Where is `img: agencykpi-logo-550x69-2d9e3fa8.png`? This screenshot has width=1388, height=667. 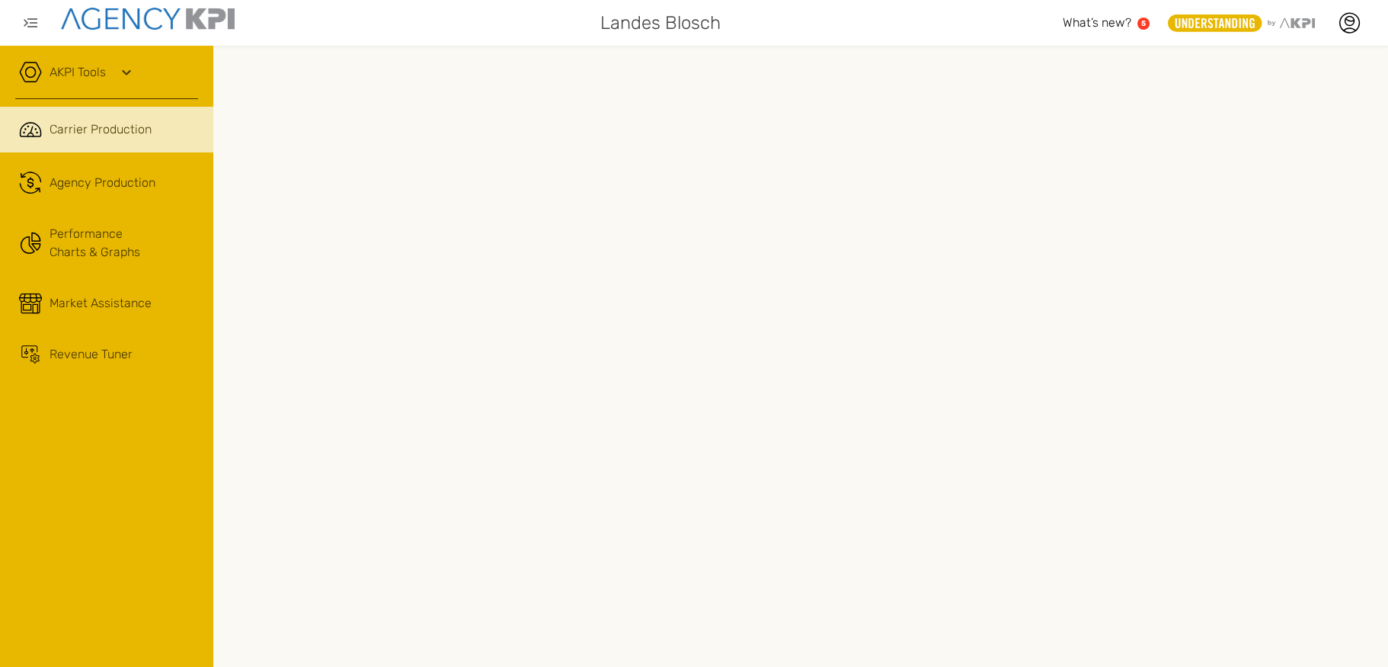 img: agencykpi-logo-550x69-2d9e3fa8.png is located at coordinates (148, 18).